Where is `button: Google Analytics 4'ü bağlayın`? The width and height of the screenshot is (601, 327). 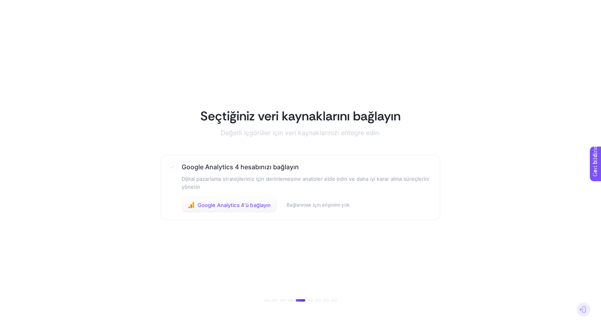 button: Google Analytics 4'ü bağlayın is located at coordinates (229, 205).